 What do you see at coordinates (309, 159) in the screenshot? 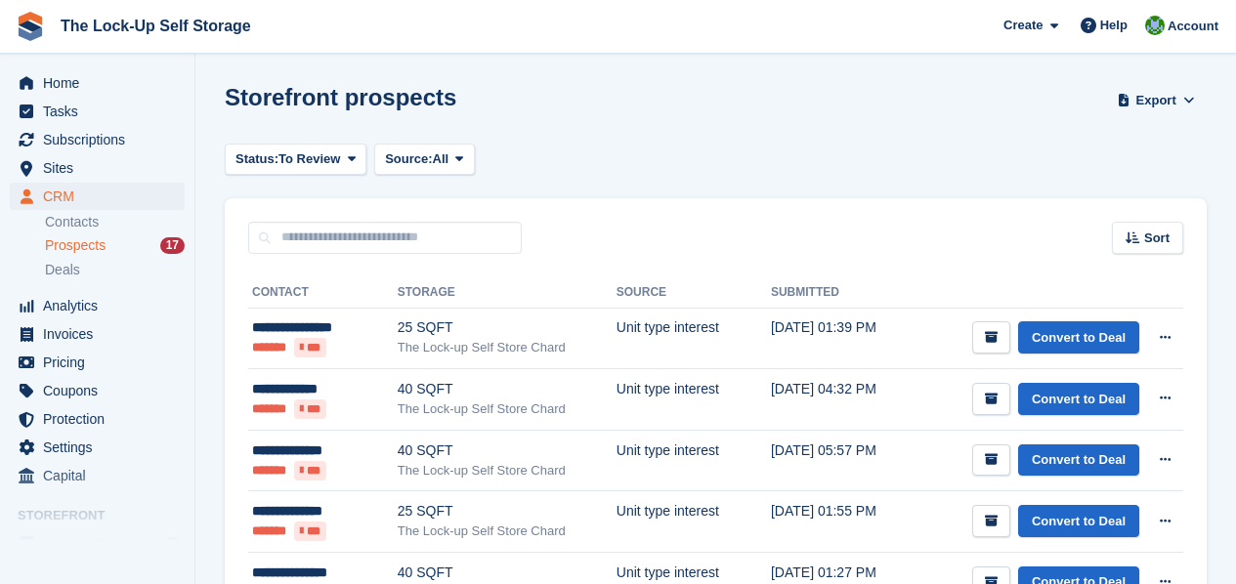
I see `span: To Review` at bounding box center [309, 159].